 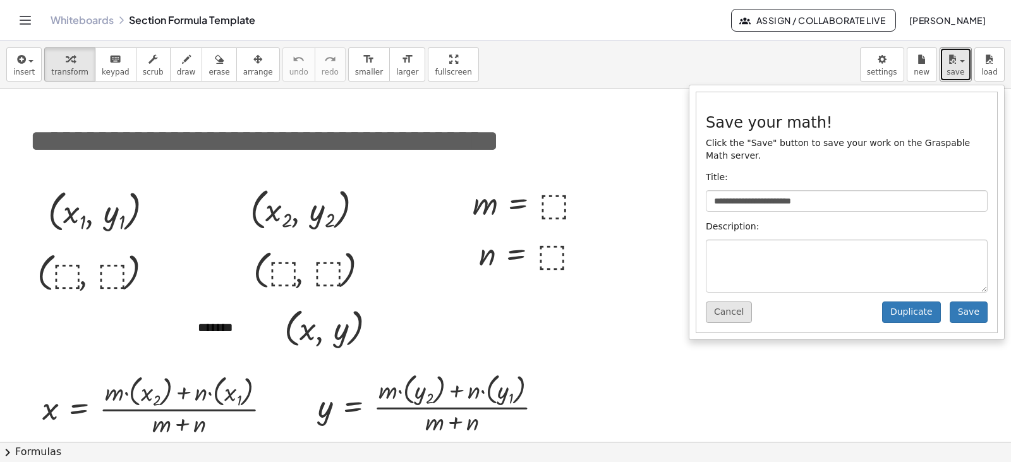 What do you see at coordinates (219, 64) in the screenshot?
I see `button: erase` at bounding box center [219, 64].